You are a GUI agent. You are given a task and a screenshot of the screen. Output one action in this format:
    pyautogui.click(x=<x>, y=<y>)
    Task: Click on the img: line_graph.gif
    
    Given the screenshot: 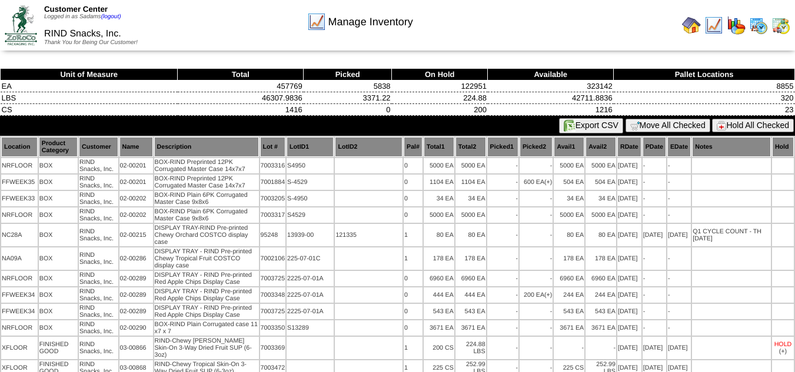 What is the action you would take?
    pyautogui.click(x=714, y=25)
    